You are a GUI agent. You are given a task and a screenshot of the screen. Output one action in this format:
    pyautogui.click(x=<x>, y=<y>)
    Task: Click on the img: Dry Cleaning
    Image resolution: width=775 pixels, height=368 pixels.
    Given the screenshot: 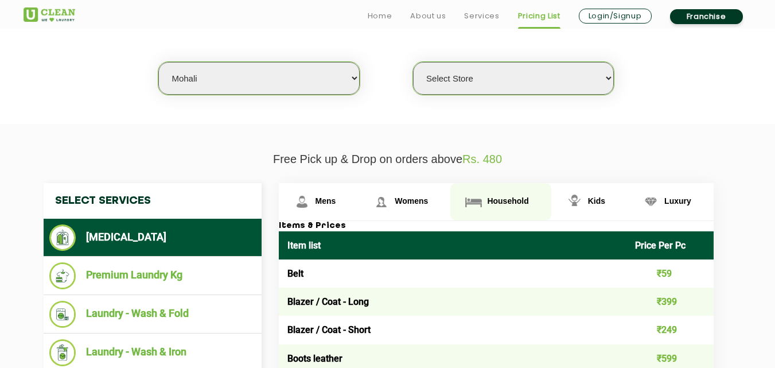 What is the action you would take?
    pyautogui.click(x=63, y=238)
    